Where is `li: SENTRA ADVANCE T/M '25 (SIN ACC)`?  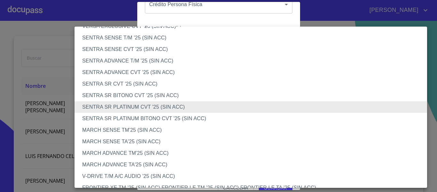
li: SENTRA ADVANCE T/M '25 (SIN ACC) is located at coordinates (253, 61).